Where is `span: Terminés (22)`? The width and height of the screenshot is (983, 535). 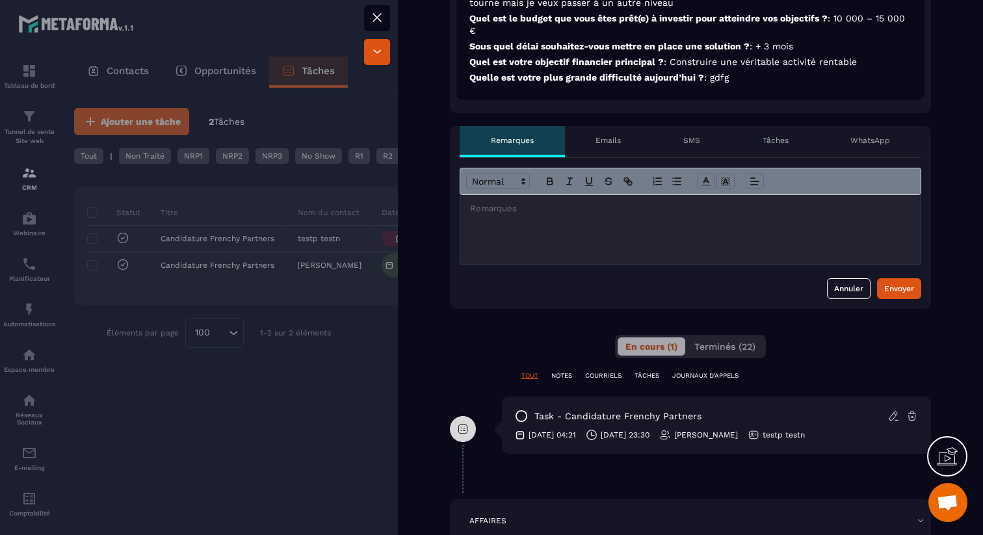
span: Terminés (22) is located at coordinates (725, 347).